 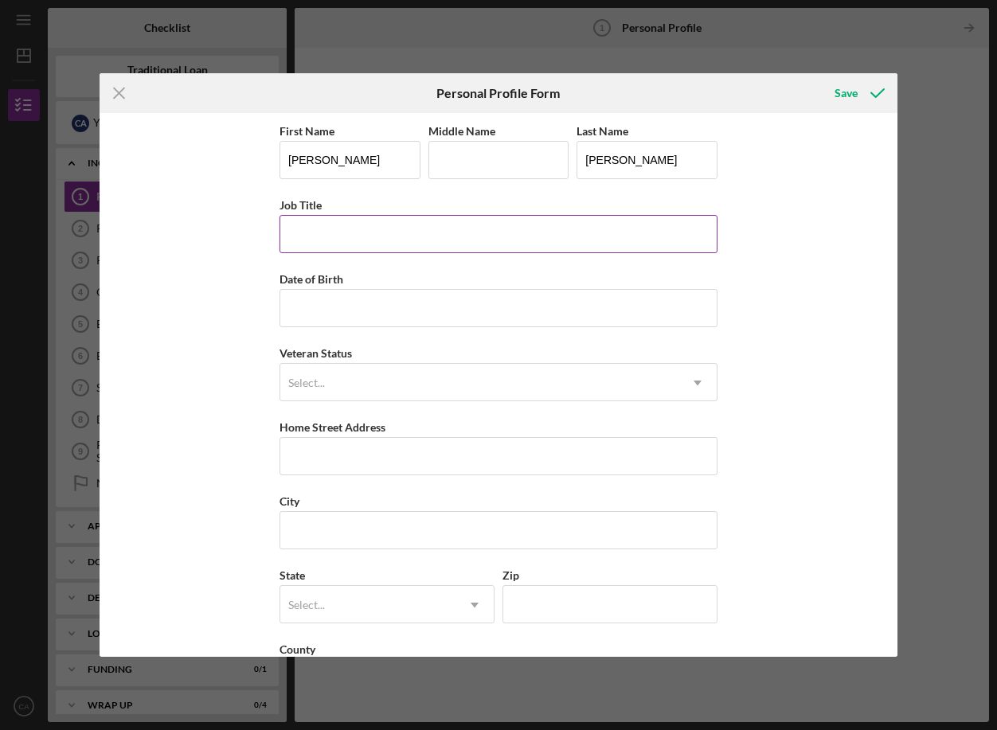 I want to click on button: Save, so click(x=858, y=93).